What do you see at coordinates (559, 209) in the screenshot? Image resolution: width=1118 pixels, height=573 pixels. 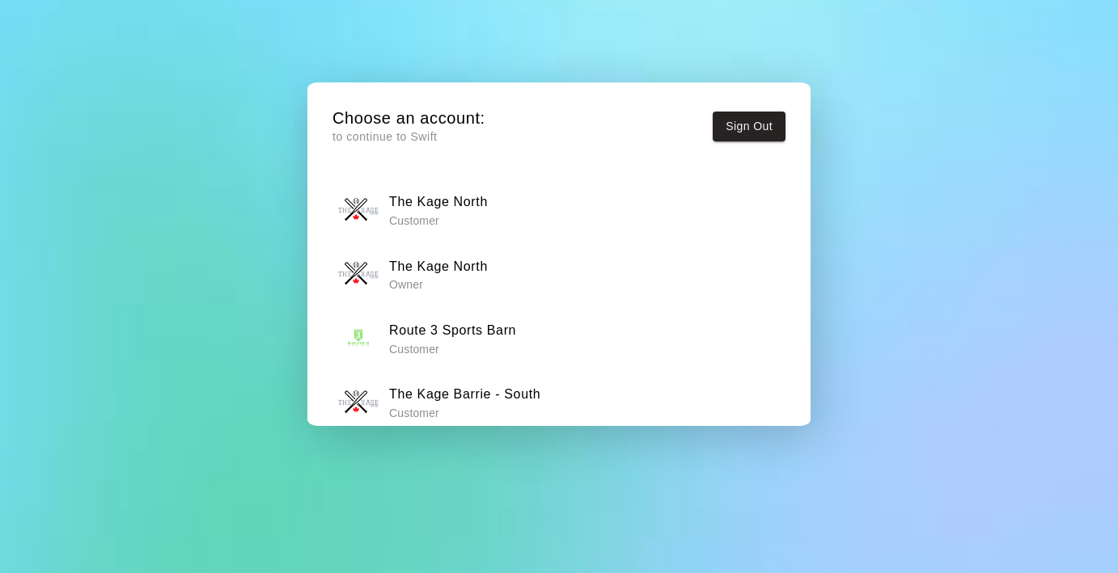 I see `button: The Kage NorthThe Kage North Customer` at bounding box center [559, 209].